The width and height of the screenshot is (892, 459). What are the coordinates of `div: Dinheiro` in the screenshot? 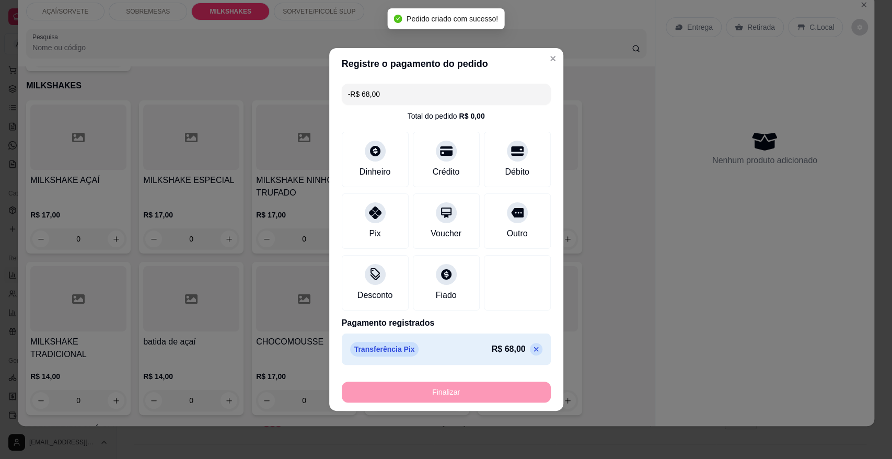 It's located at (375, 172).